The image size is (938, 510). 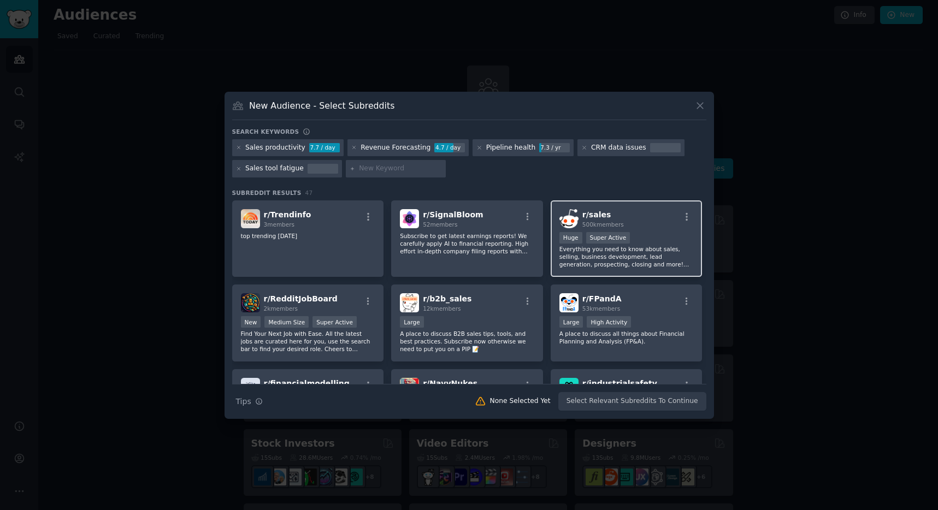 What do you see at coordinates (569, 219) in the screenshot?
I see `img: sales` at bounding box center [569, 219].